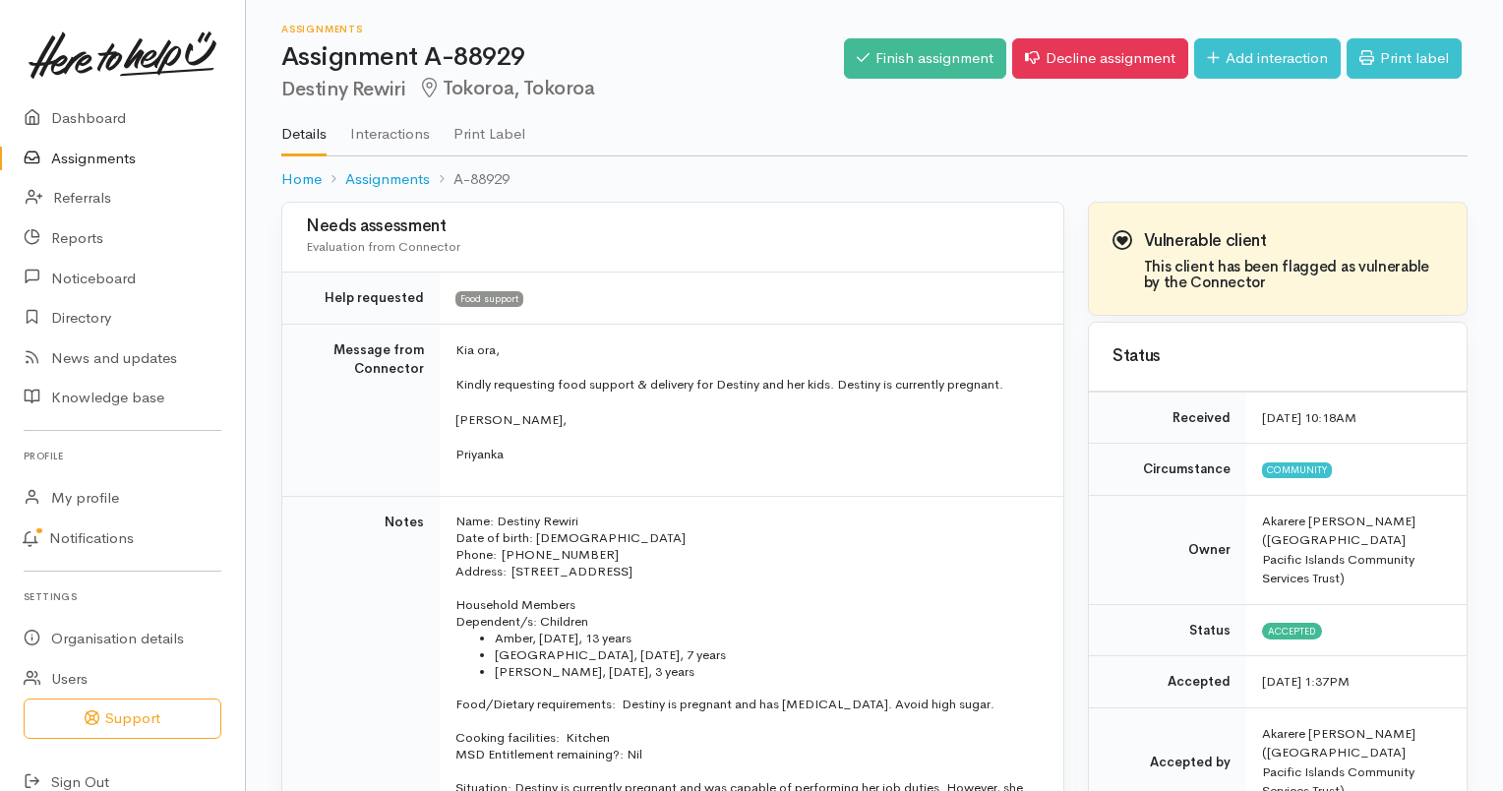 Image resolution: width=1503 pixels, height=791 pixels. I want to click on h6: Profile, so click(122, 455).